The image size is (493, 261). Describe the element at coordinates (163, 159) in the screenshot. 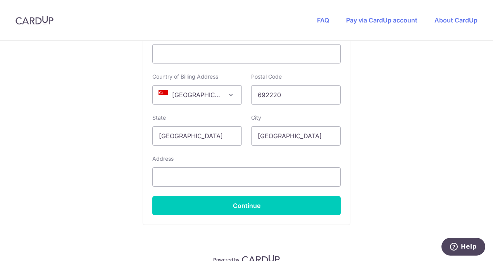

I see `label: Address` at that location.